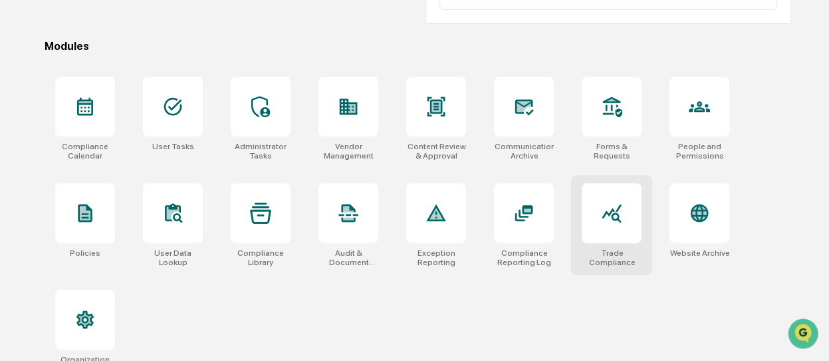 The height and width of the screenshot is (361, 829). What do you see at coordinates (85, 151) in the screenshot?
I see `div: Compliance Calendar` at bounding box center [85, 151].